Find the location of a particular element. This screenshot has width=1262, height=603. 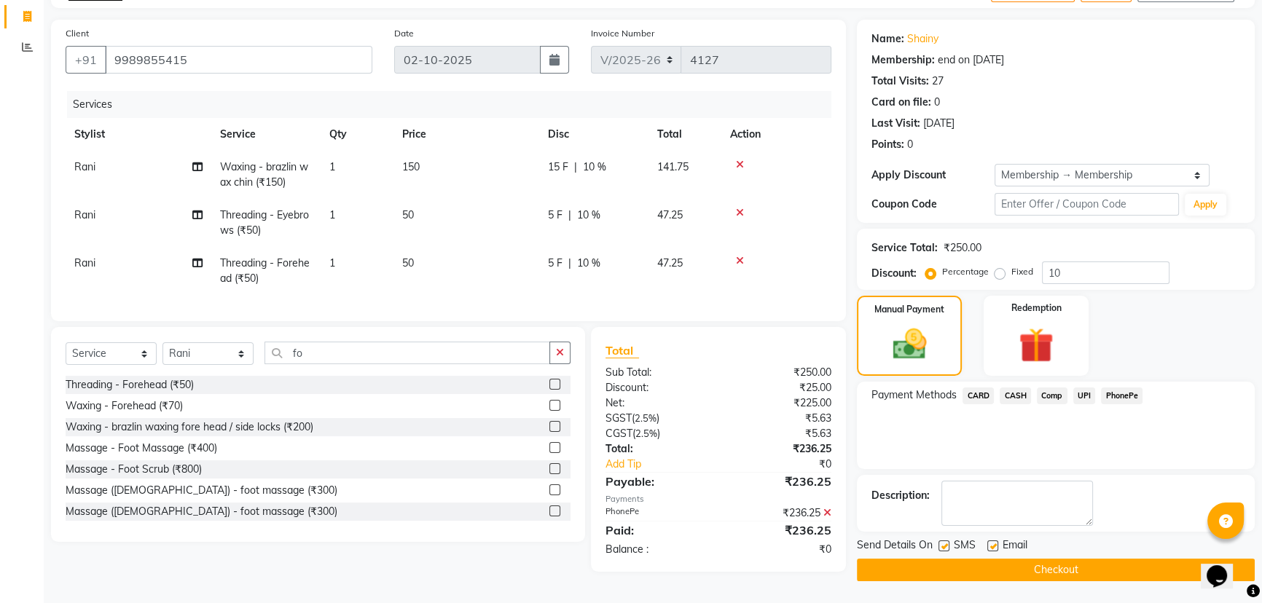

th: Total is located at coordinates (685, 134).